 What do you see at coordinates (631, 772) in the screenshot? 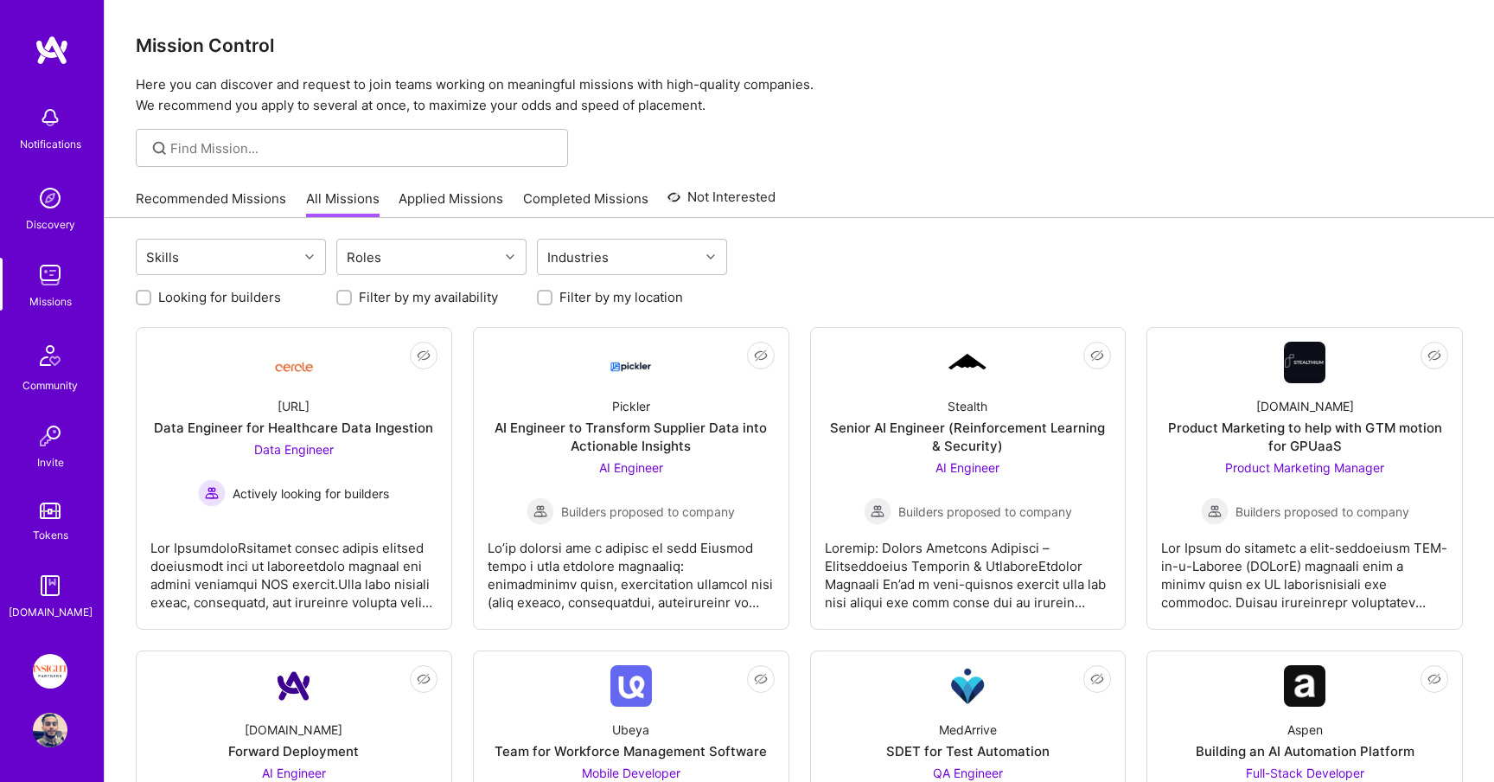
I see `span: Mobile Developer` at bounding box center [631, 772].